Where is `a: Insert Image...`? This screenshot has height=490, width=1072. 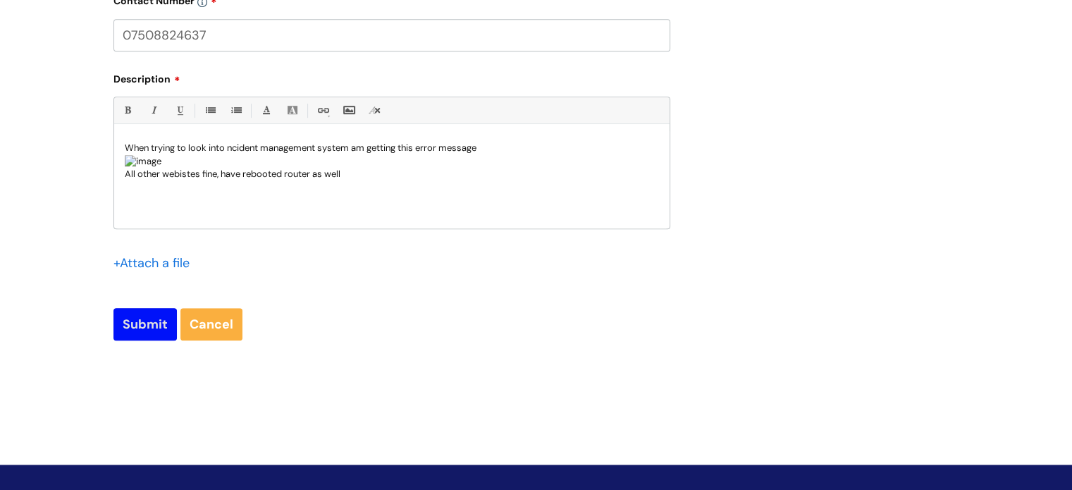 a: Insert Image... is located at coordinates (348, 110).